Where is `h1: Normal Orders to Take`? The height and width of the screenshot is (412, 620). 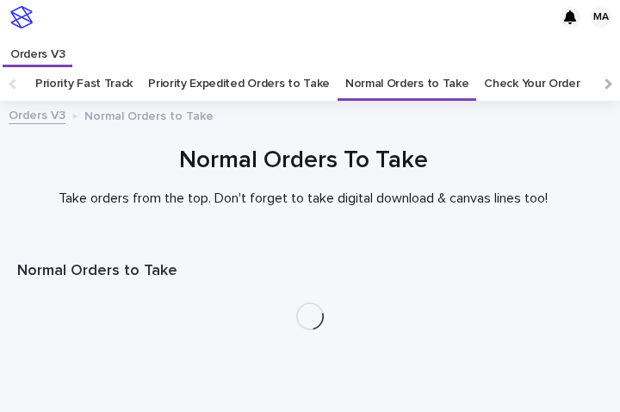
h1: Normal Orders to Take is located at coordinates (310, 271).